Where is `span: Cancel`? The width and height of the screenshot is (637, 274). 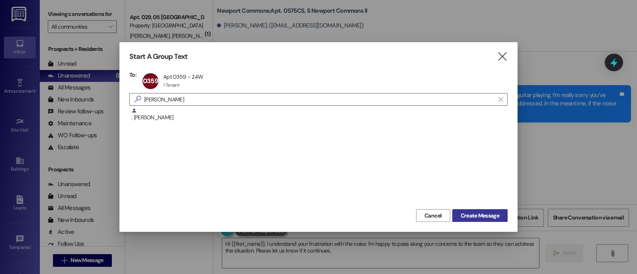 span: Cancel is located at coordinates (433, 216).